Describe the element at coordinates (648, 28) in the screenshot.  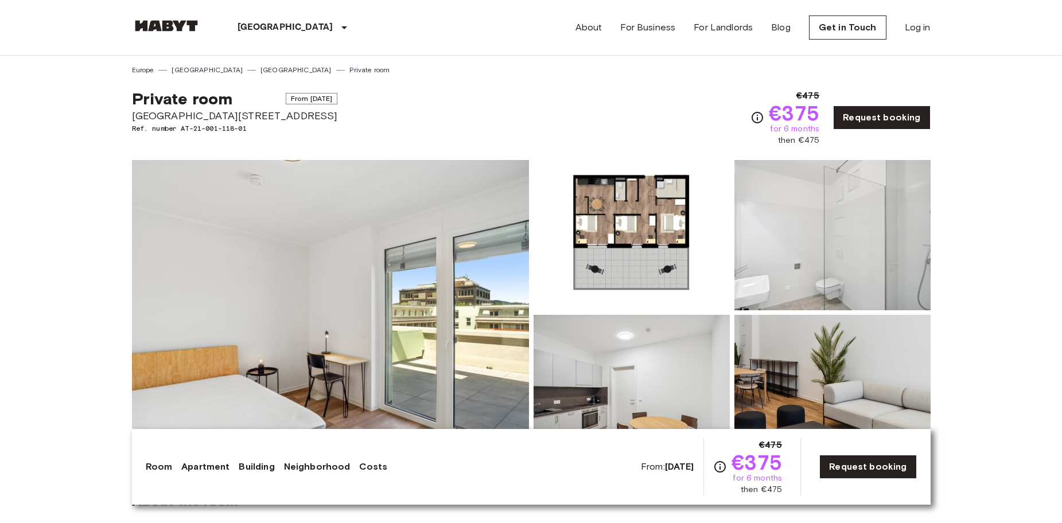
I see `a: For Business` at that location.